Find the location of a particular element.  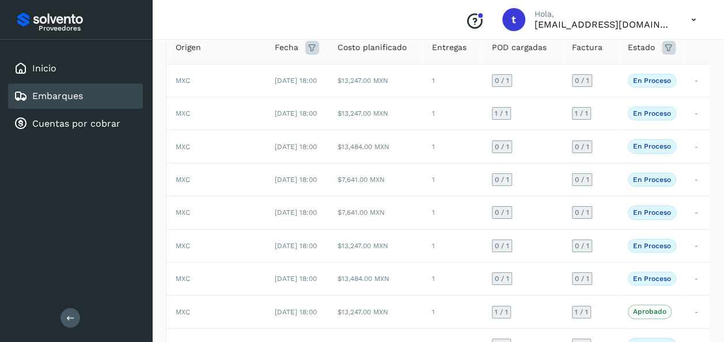

span: POD cargadas is located at coordinates (519, 47).